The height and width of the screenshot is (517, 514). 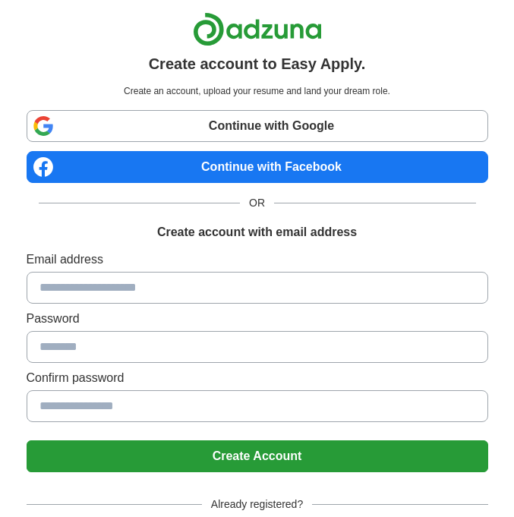 What do you see at coordinates (258, 126) in the screenshot?
I see `a: Continue with Google` at bounding box center [258, 126].